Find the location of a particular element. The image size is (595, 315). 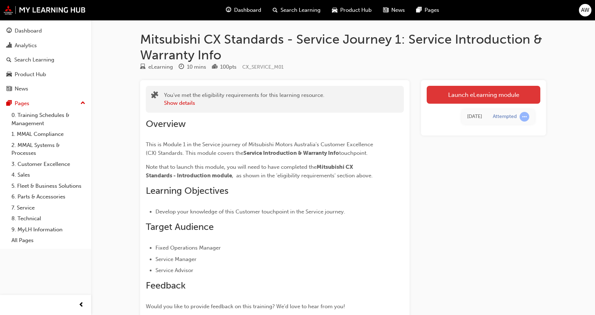

span: Service Manager is located at coordinates (176, 259).